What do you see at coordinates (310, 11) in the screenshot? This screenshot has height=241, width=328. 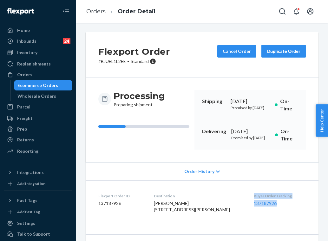 I see `button: Open account menu` at bounding box center [310, 11].